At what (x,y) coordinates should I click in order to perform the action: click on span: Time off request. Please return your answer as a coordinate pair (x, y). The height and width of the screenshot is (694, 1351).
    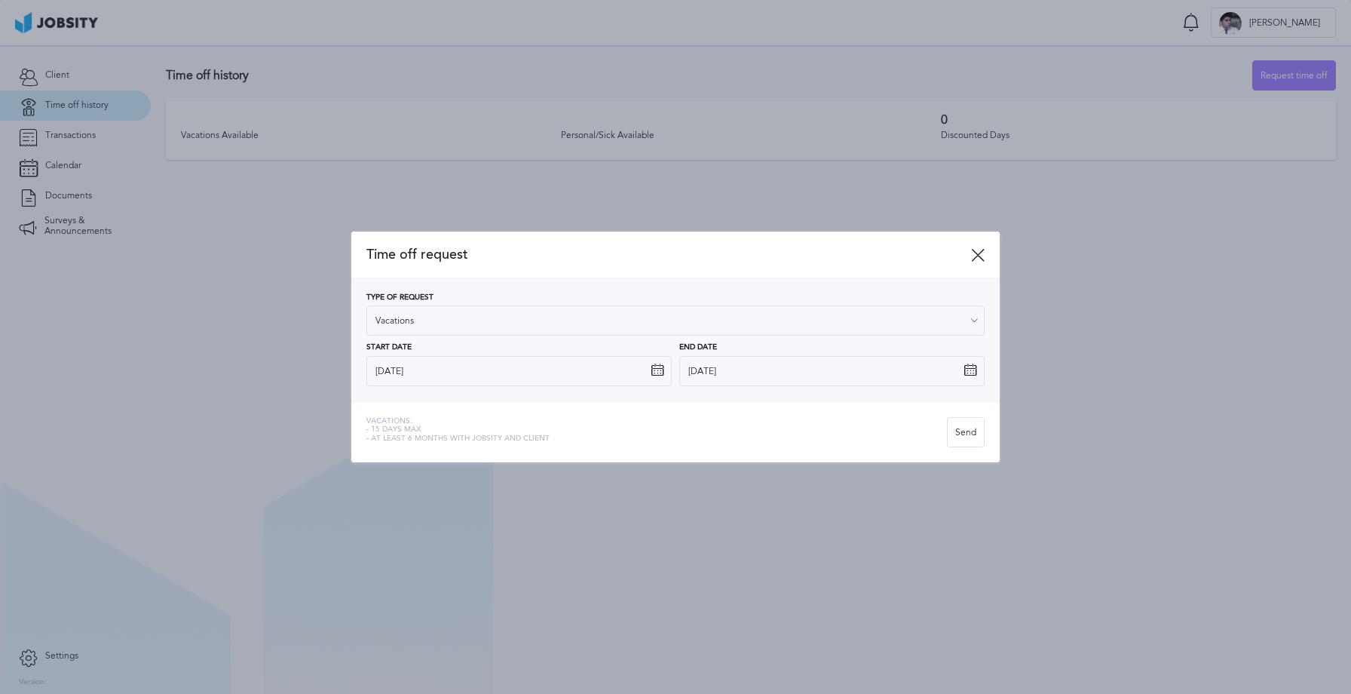
    Looking at the image, I should click on (669, 254).